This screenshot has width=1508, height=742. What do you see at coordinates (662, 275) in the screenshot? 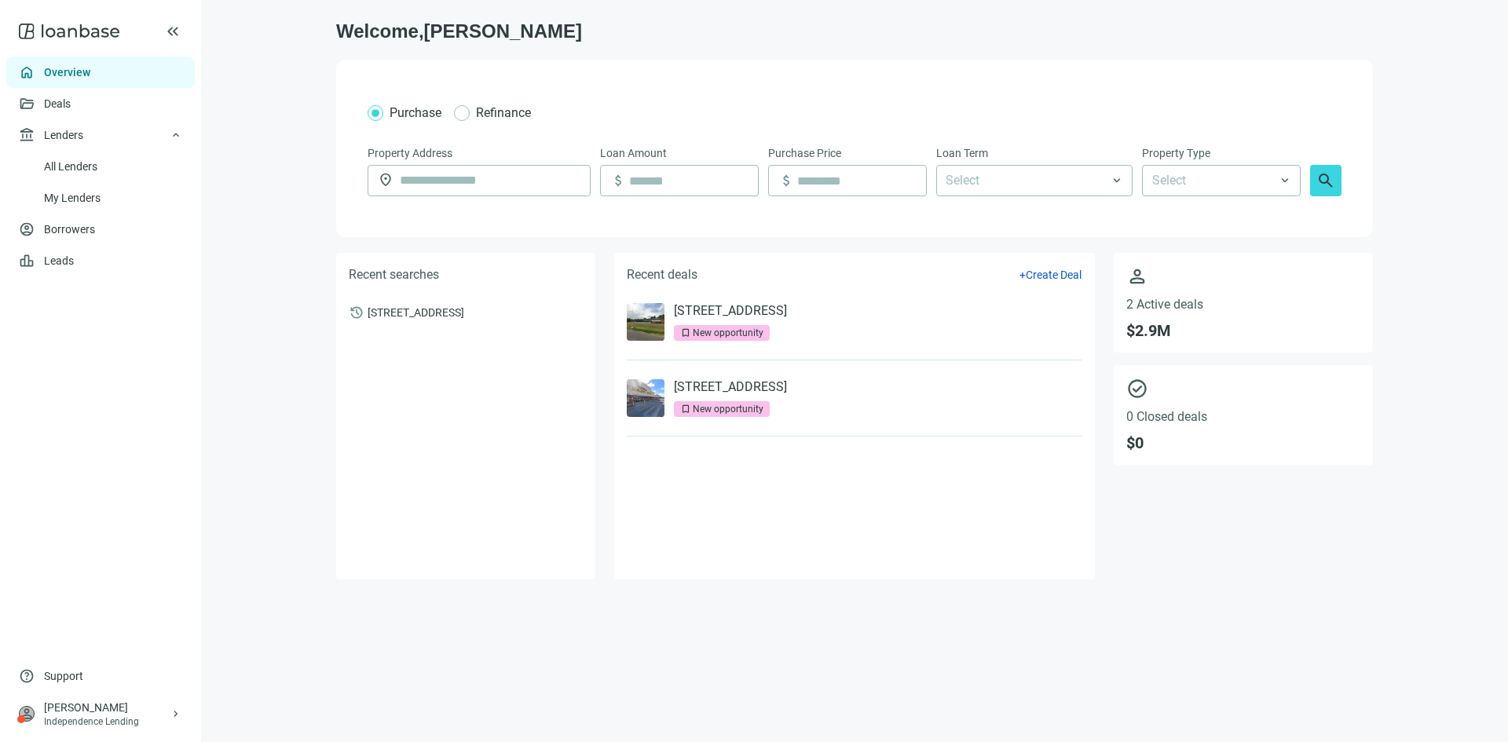
I see `h5: Recent deals` at bounding box center [662, 275].